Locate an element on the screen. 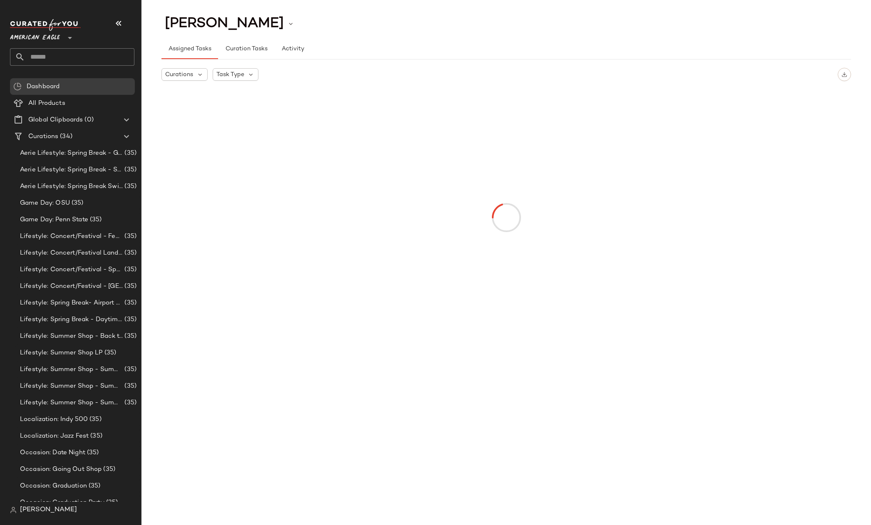 This screenshot has width=871, height=525. span: Lifestyle: Concert/Festival - Sporty is located at coordinates (71, 270).